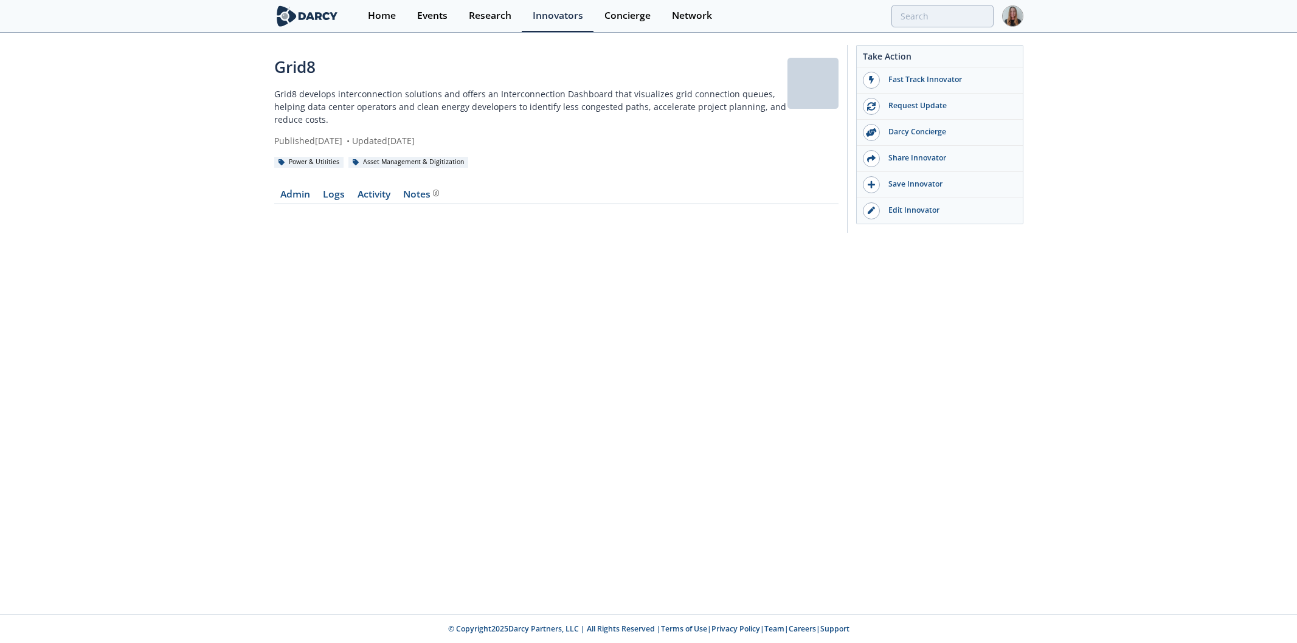 The image size is (1297, 643). I want to click on a: Activity, so click(374, 197).